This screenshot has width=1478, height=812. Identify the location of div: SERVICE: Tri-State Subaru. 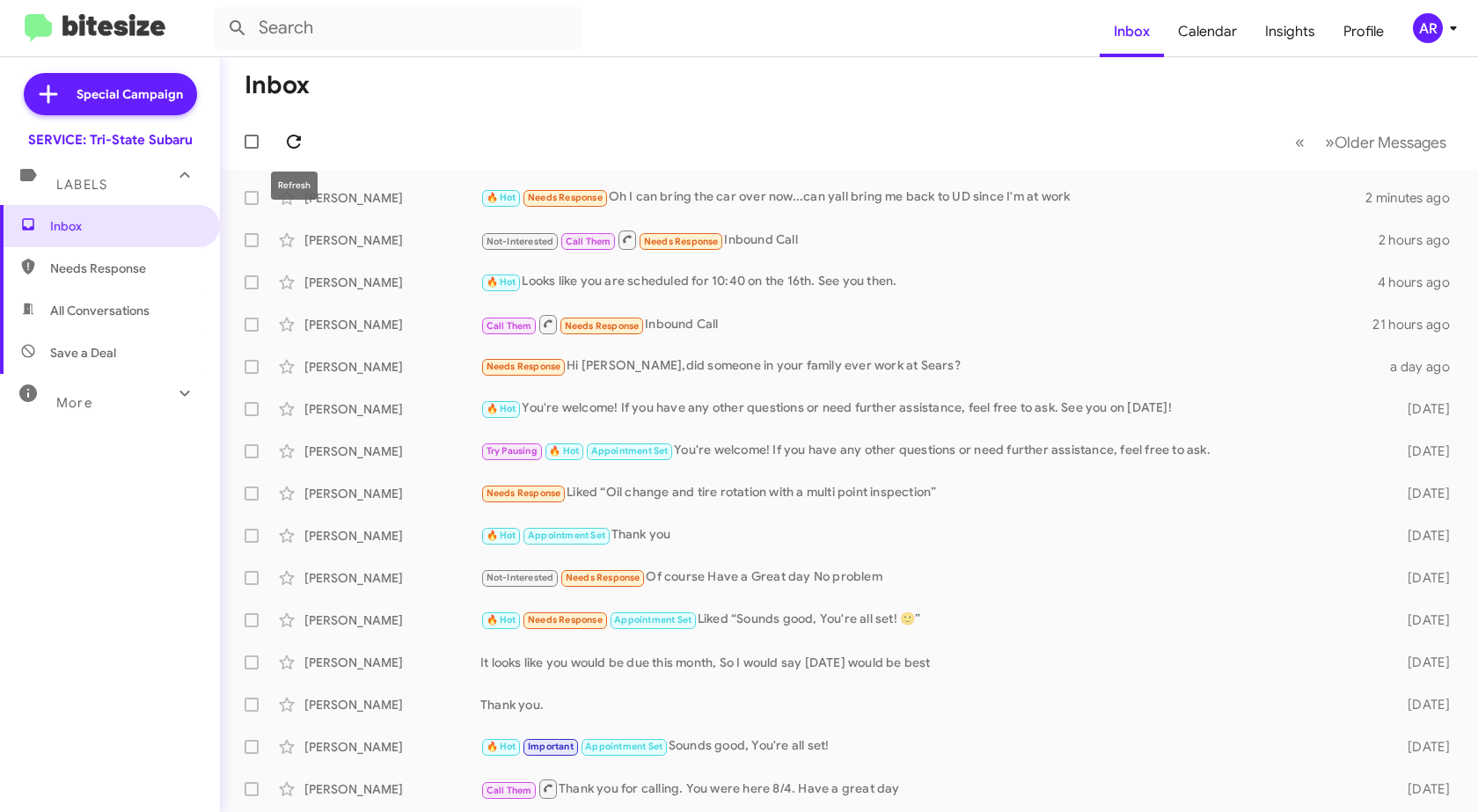
(110, 139).